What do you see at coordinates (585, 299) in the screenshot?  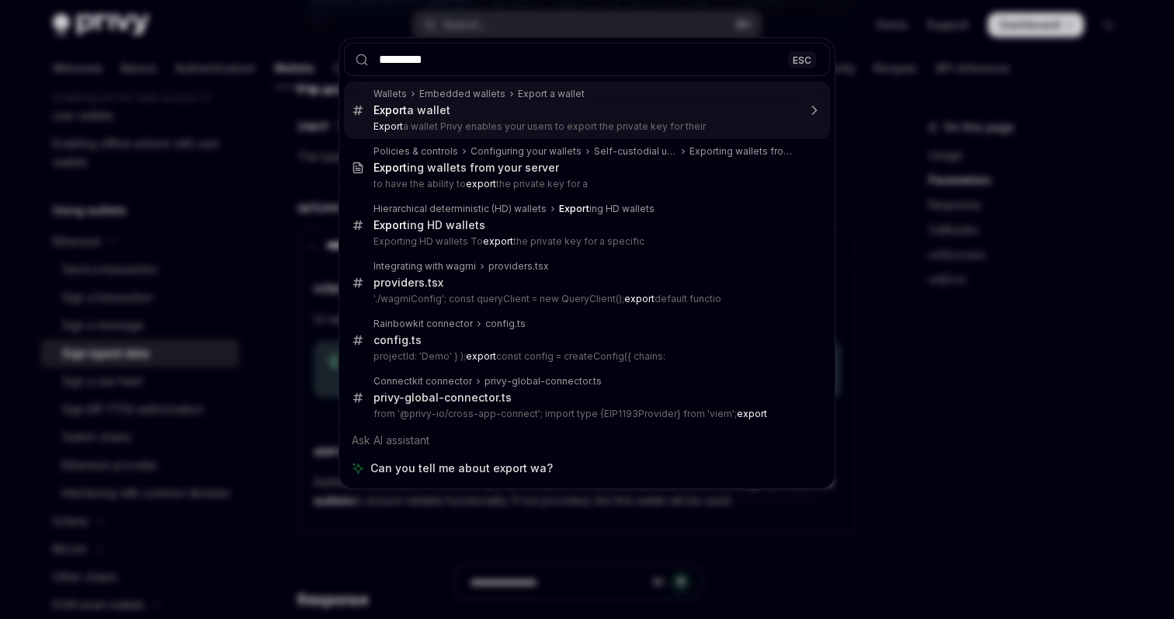 I see `p: './wagmiConfig'; const queryClient = new QueryClient(); default functio` at bounding box center [585, 299].